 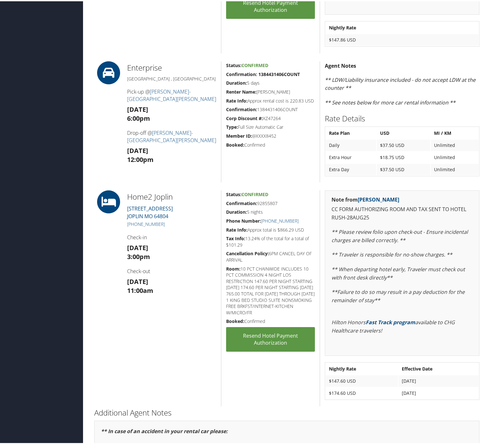 What do you see at coordinates (351, 132) in the screenshot?
I see `th: Rate Plan` at bounding box center [351, 132].